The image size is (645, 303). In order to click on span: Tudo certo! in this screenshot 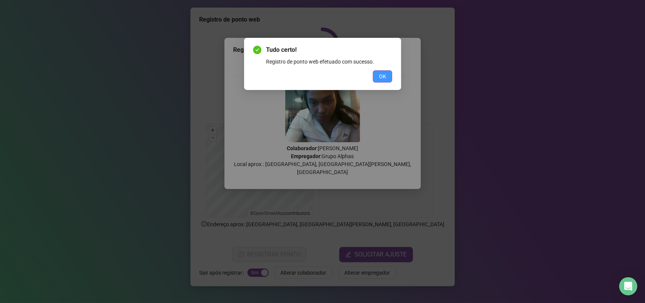, I will do `click(329, 50)`.